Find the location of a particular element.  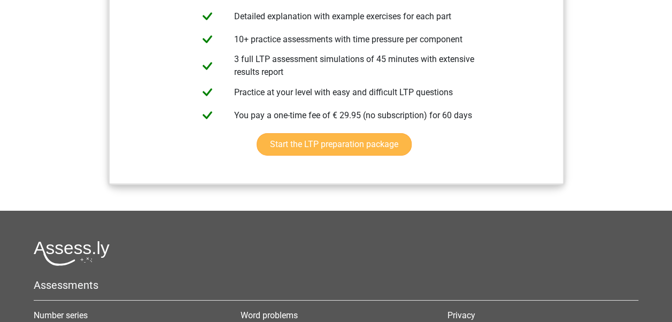

a: Number series is located at coordinates (60, 315).